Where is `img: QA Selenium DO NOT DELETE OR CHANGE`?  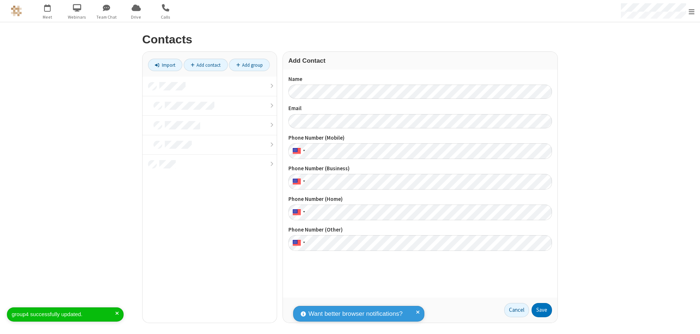 img: QA Selenium DO NOT DELETE OR CHANGE is located at coordinates (16, 11).